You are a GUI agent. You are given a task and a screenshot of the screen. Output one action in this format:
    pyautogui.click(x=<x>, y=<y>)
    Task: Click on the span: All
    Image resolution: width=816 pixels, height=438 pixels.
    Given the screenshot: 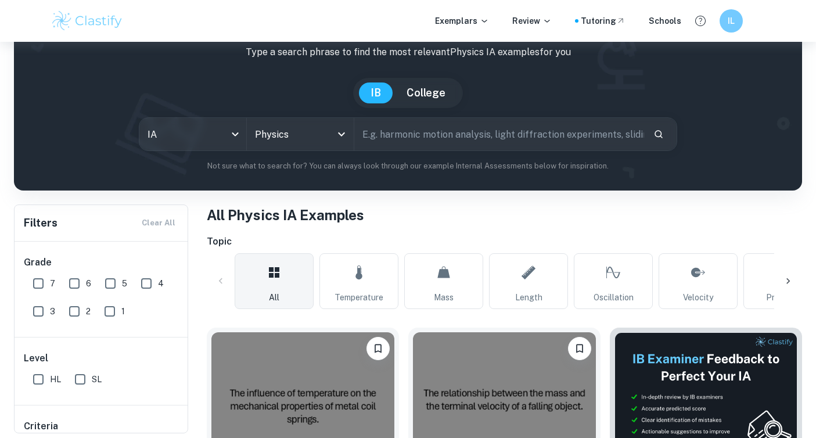 What is the action you would take?
    pyautogui.click(x=274, y=297)
    